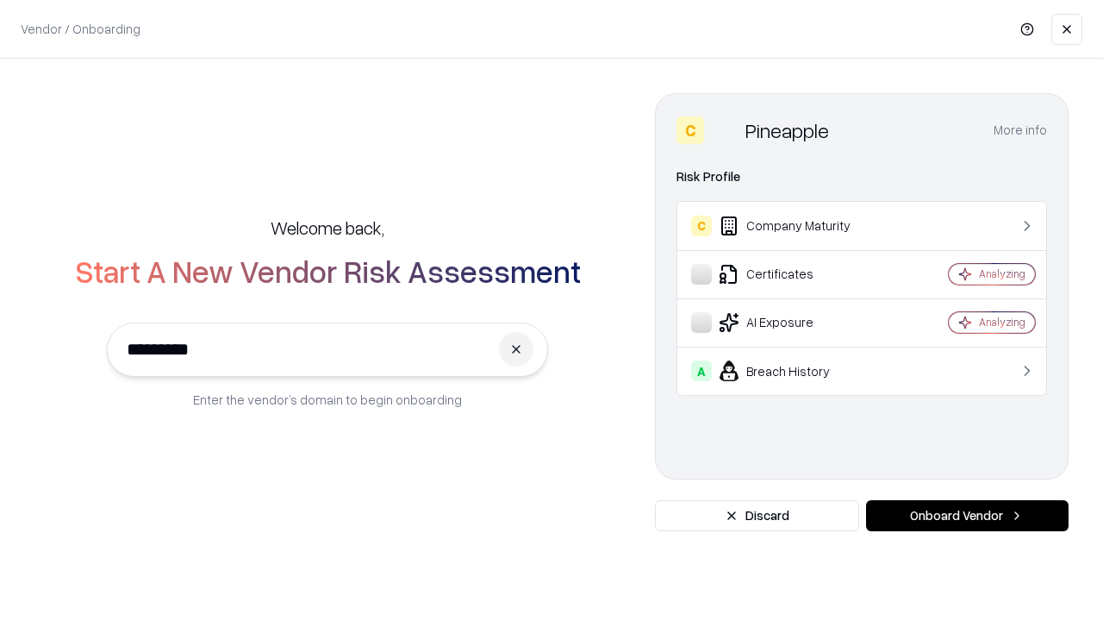 This screenshot has height=621, width=1103. What do you see at coordinates (794, 226) in the screenshot?
I see `div: Company Maturity` at bounding box center [794, 226].